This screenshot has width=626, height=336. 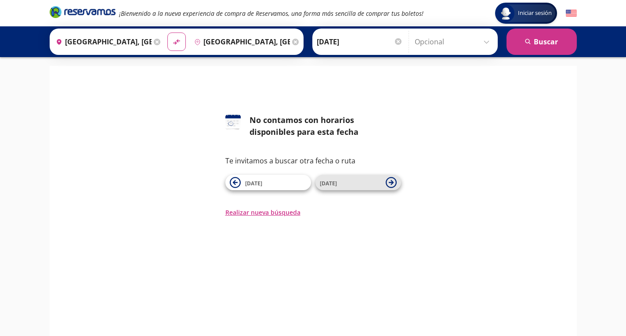 What do you see at coordinates (263, 212) in the screenshot?
I see `button: Realizar nueva búsqueda` at bounding box center [263, 212].